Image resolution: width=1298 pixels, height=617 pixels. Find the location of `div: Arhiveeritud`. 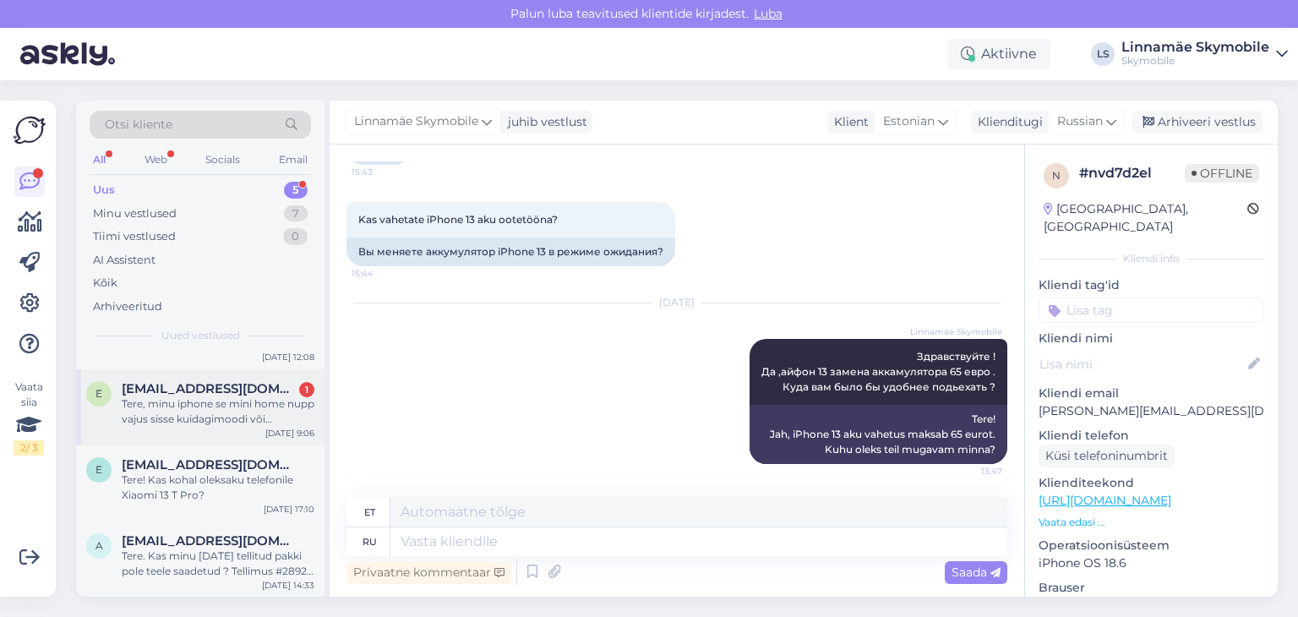

div: Arhiveeritud is located at coordinates (128, 307).